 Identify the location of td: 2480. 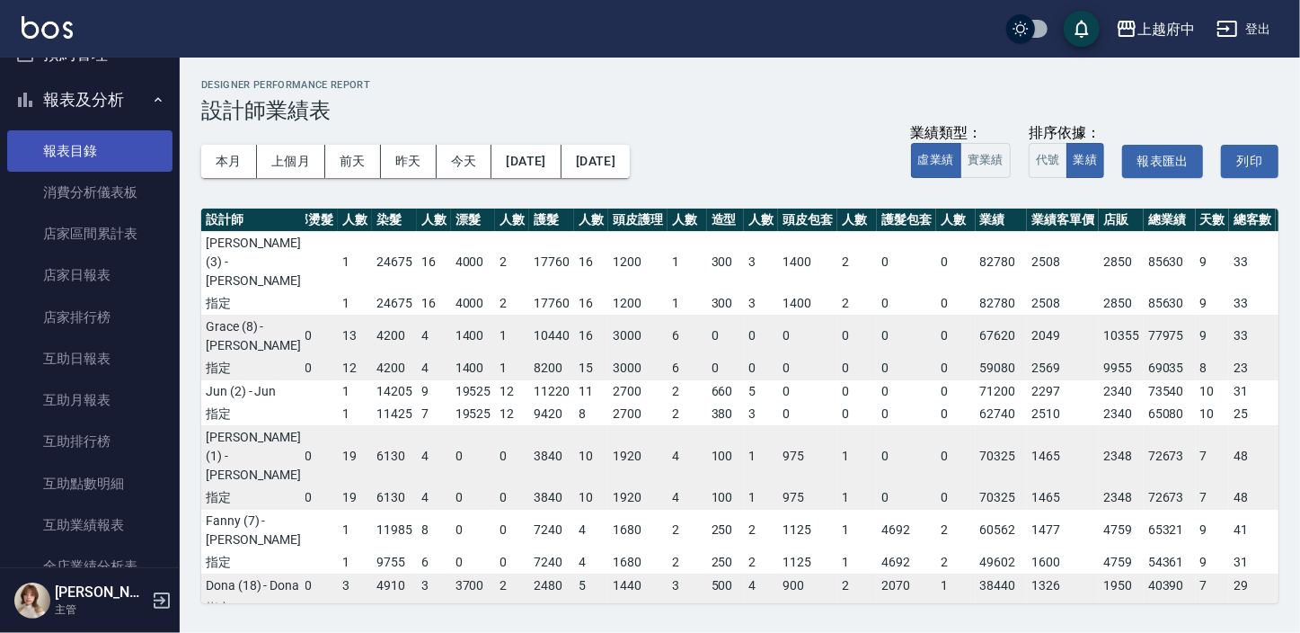
(552, 585).